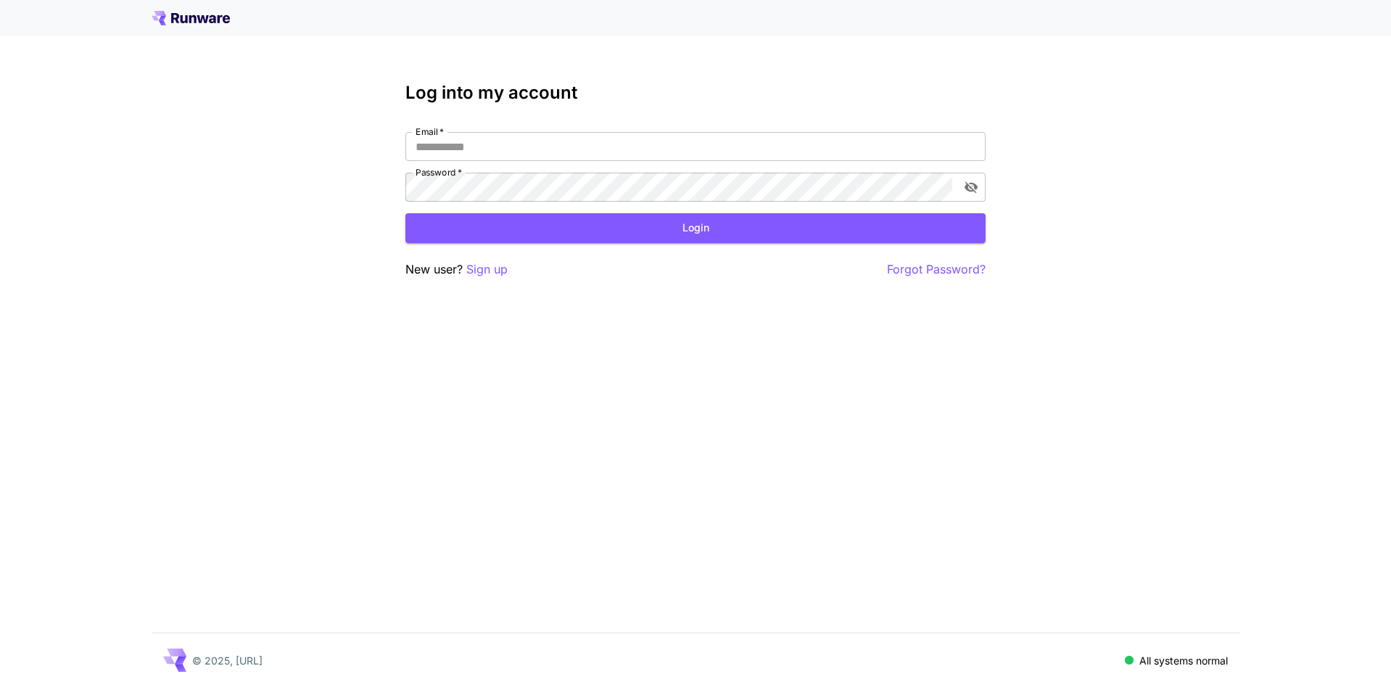  What do you see at coordinates (486, 269) in the screenshot?
I see `button: Sign up` at bounding box center [486, 269].